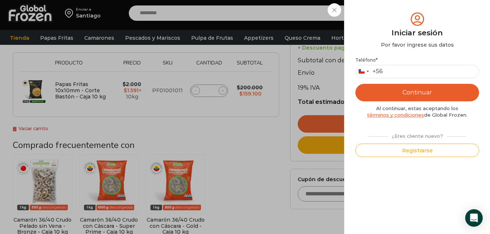  What do you see at coordinates (417, 45) in the screenshot?
I see `div: Por favor ingrese sus datos` at bounding box center [417, 45].